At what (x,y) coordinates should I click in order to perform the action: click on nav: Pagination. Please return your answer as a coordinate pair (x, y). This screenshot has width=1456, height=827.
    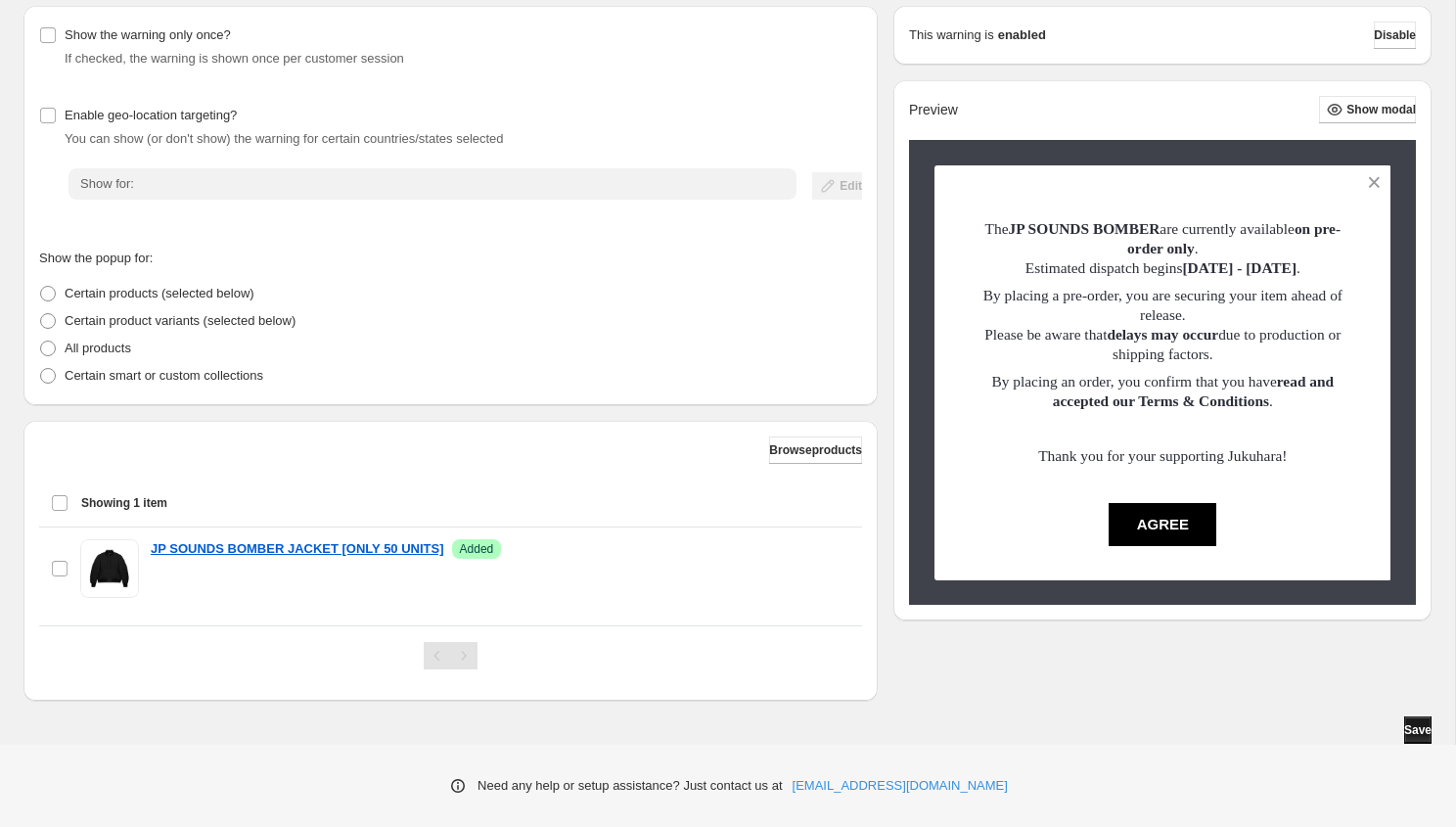
    Looking at the image, I should click on (450, 656).